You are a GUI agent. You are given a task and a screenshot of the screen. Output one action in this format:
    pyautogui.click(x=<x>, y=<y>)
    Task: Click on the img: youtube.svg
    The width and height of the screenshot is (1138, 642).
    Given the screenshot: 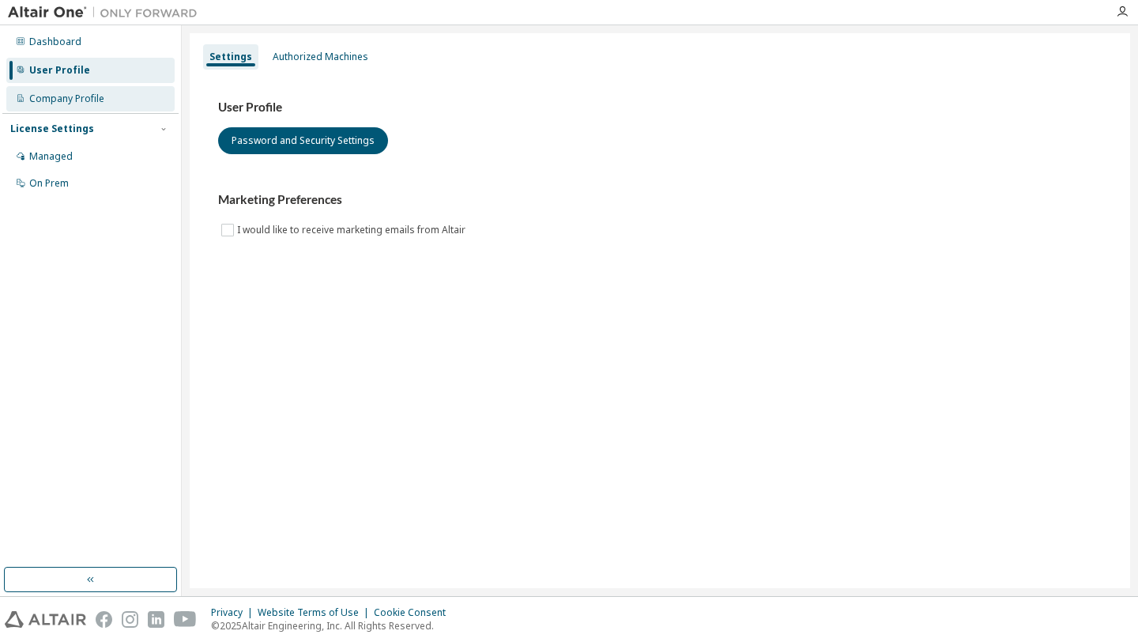 What is the action you would take?
    pyautogui.click(x=185, y=619)
    